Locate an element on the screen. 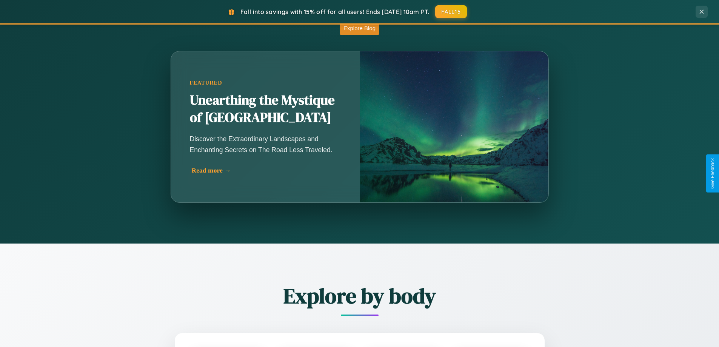 This screenshot has height=347, width=719. h2: Explore by body is located at coordinates (360, 296).